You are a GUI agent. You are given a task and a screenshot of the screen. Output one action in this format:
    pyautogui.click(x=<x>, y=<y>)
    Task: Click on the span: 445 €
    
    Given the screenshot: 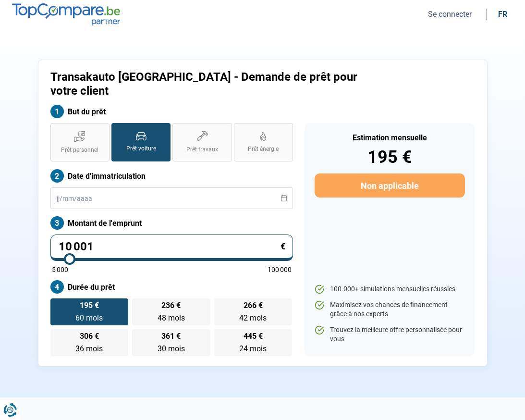 What is the action you would take?
    pyautogui.click(x=253, y=336)
    